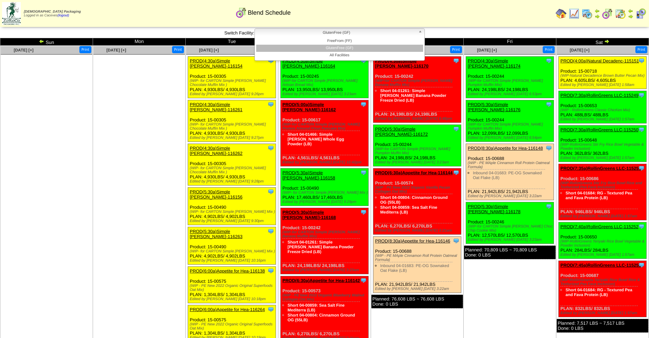  What do you see at coordinates (510, 77) in the screenshot?
I see `div: Product: 15-00244 PLAN: 24,198LBS / 24,198LBS` at bounding box center [510, 77].